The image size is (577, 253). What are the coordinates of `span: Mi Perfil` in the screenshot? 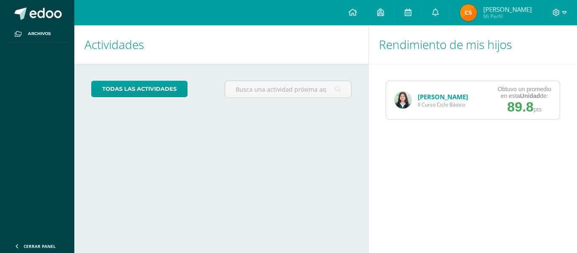 It's located at (507, 16).